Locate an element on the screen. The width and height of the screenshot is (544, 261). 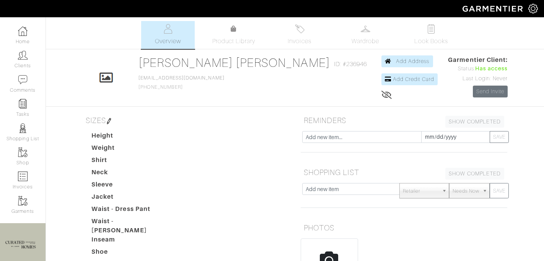
h5: REMINDERS is located at coordinates (404, 120).